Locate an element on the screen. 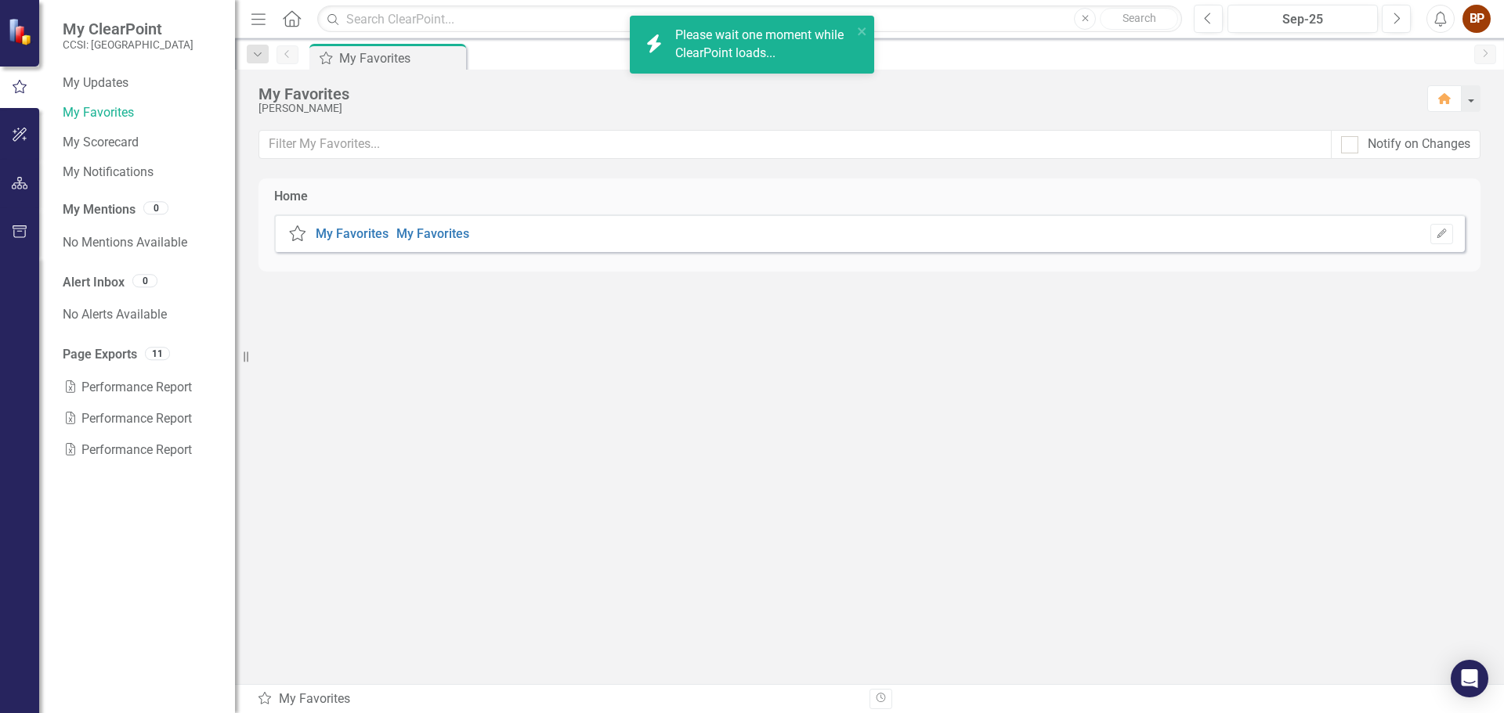 Image resolution: width=1504 pixels, height=713 pixels. div: No Mentions Available is located at coordinates (141, 243).